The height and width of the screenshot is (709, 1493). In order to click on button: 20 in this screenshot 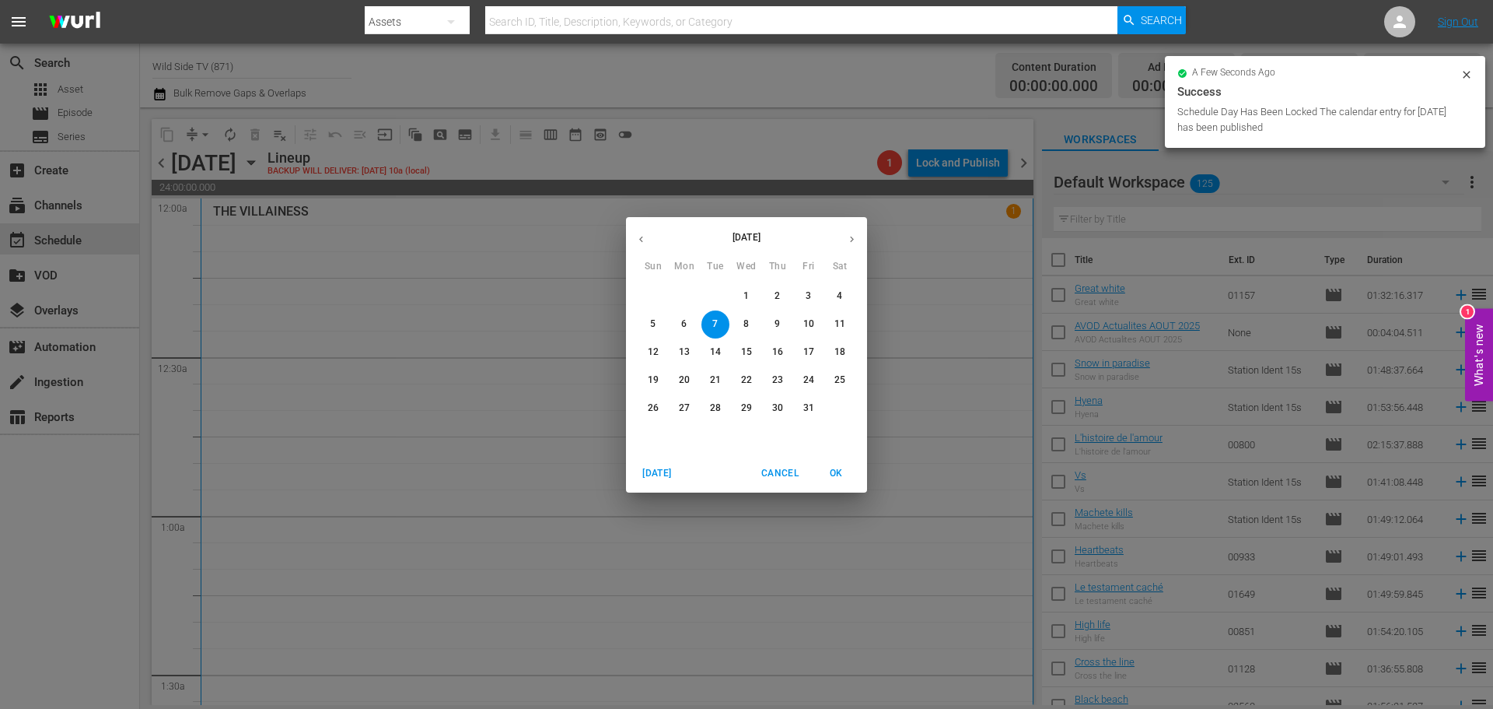, I will do `click(684, 380)`.